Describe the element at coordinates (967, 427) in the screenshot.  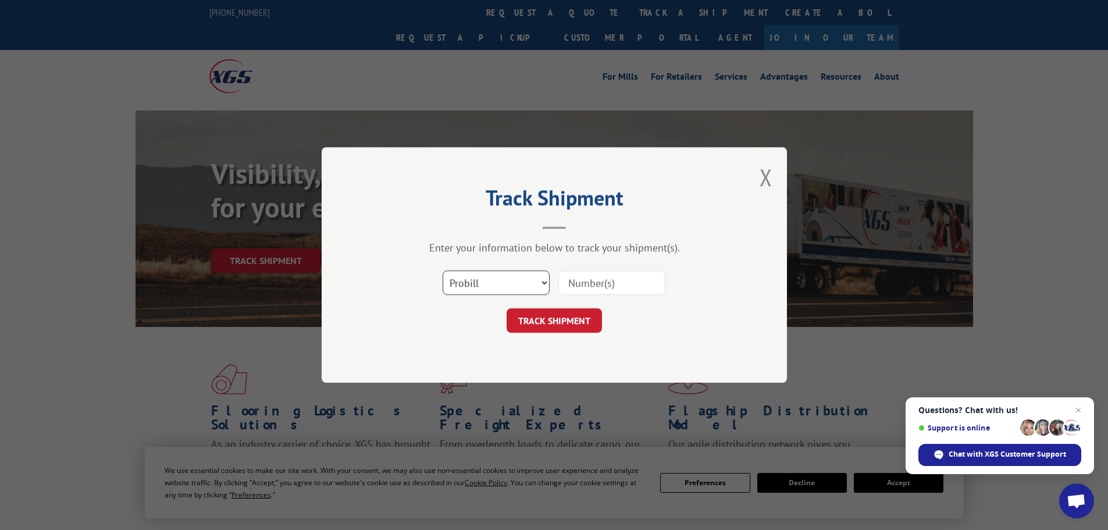
I see `span: Support is online` at that location.